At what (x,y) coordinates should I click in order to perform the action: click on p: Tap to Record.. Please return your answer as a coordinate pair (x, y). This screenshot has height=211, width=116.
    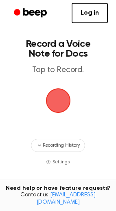
    Looking at the image, I should click on (58, 70).